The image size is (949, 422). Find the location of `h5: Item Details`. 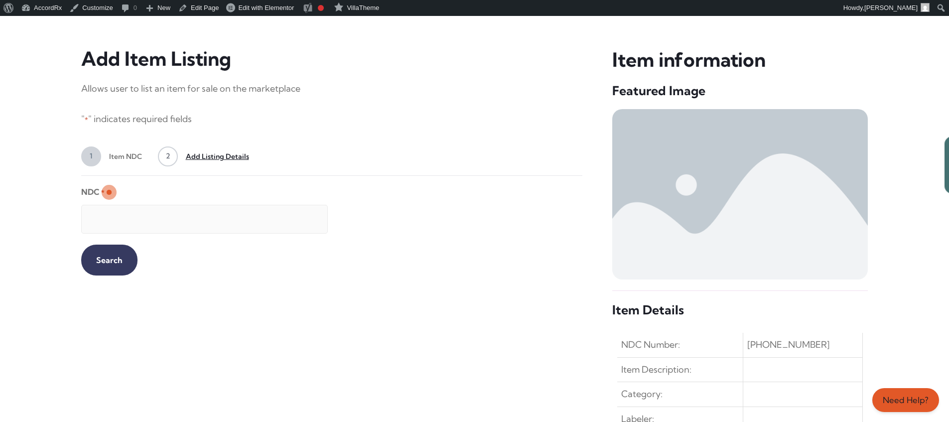

h5: Item Details is located at coordinates (740, 310).